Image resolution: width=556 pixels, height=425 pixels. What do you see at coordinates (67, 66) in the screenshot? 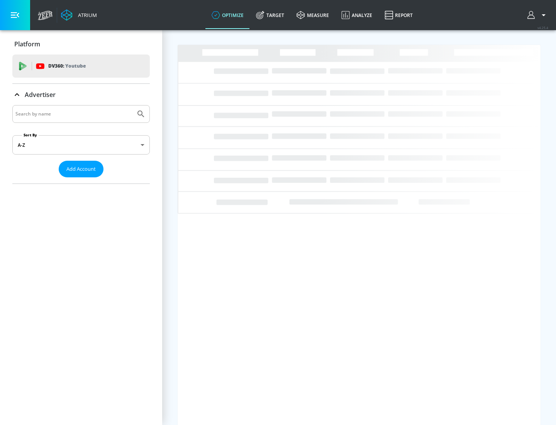
I see `p: DV360:` at bounding box center [67, 66].